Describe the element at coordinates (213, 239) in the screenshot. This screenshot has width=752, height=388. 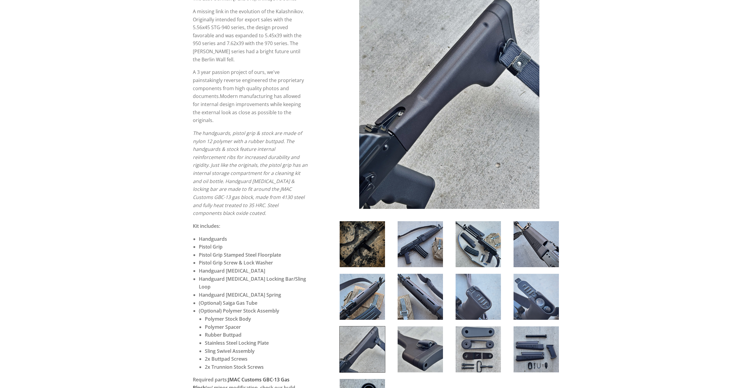
I see `strong: Handguards` at that location.